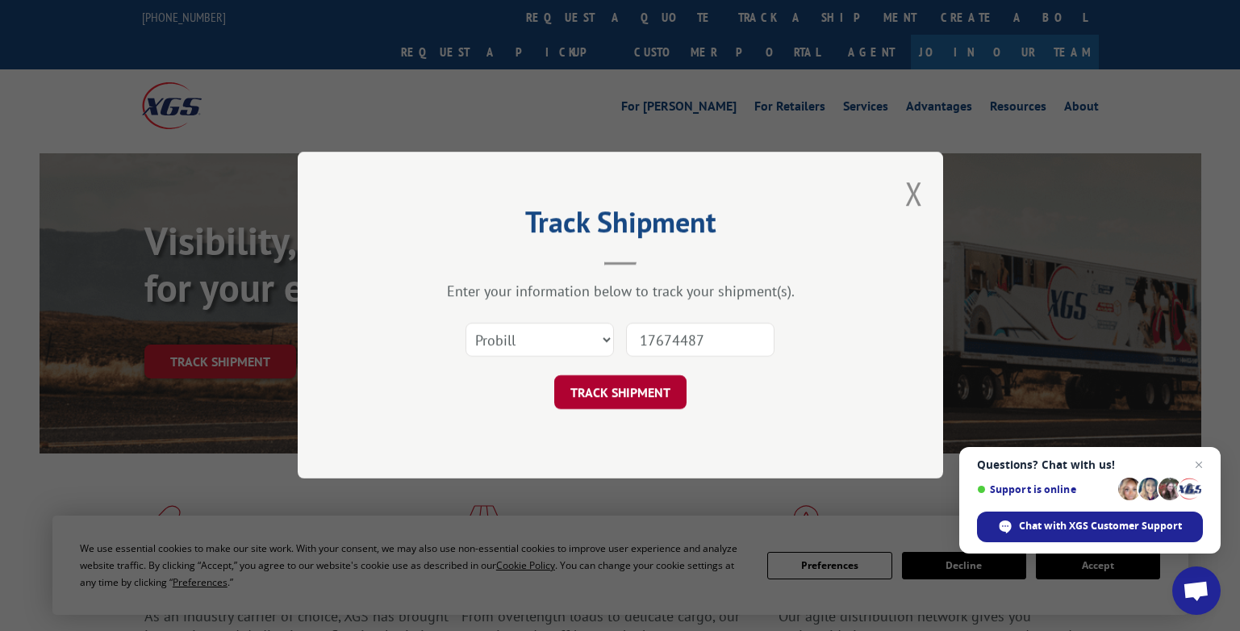 The image size is (1240, 631). I want to click on span: Support is online, so click(1045, 489).